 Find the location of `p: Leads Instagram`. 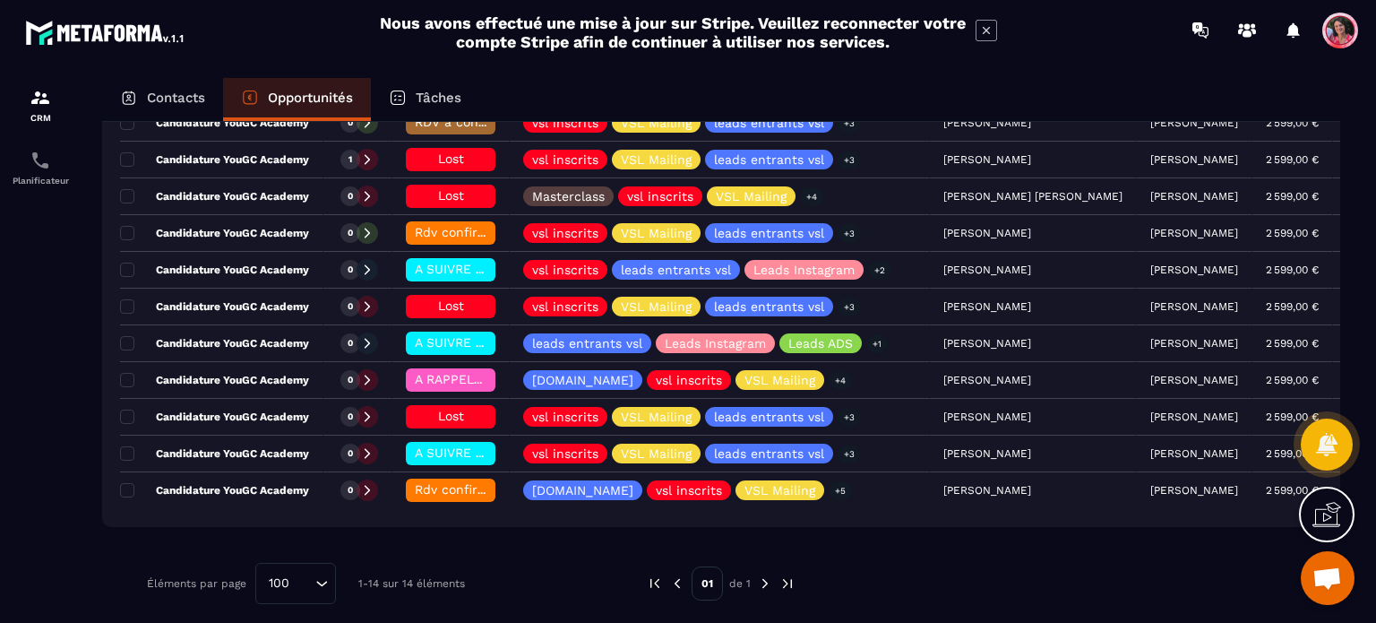

p: Leads Instagram is located at coordinates (715, 343).